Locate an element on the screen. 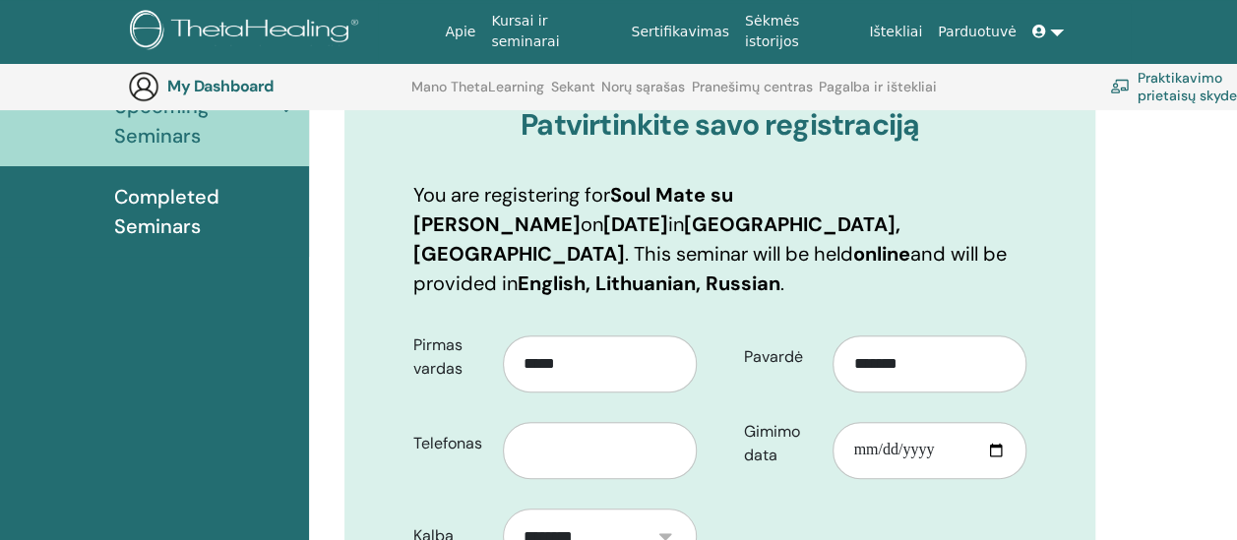  b: online is located at coordinates (882, 254).